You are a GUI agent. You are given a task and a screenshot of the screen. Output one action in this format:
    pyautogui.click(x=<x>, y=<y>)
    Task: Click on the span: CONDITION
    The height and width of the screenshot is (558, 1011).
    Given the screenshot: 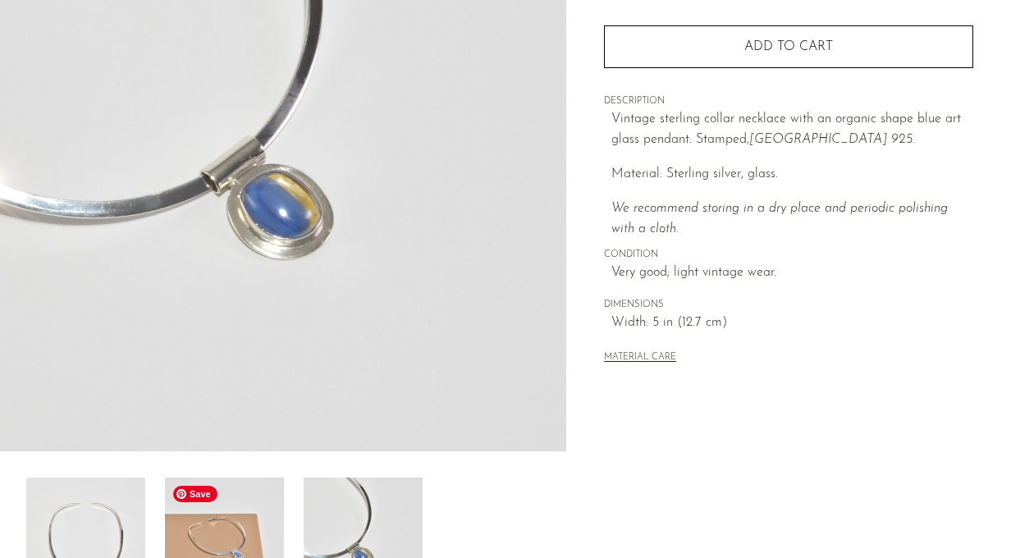 What is the action you would take?
    pyautogui.click(x=789, y=255)
    